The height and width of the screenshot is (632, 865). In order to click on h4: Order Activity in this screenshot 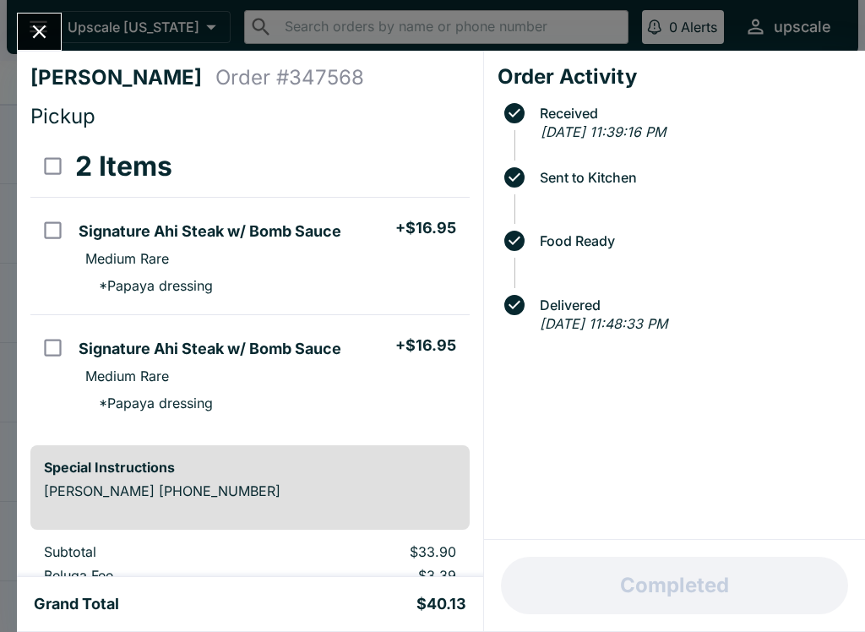, I will do `click(674, 77)`.